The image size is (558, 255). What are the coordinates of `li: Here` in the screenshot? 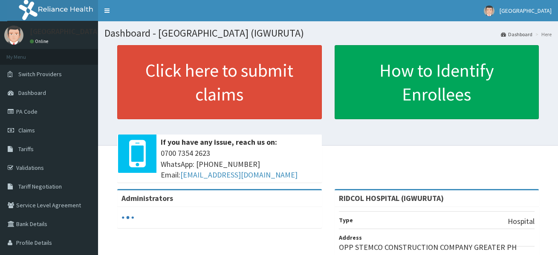 It's located at (542, 34).